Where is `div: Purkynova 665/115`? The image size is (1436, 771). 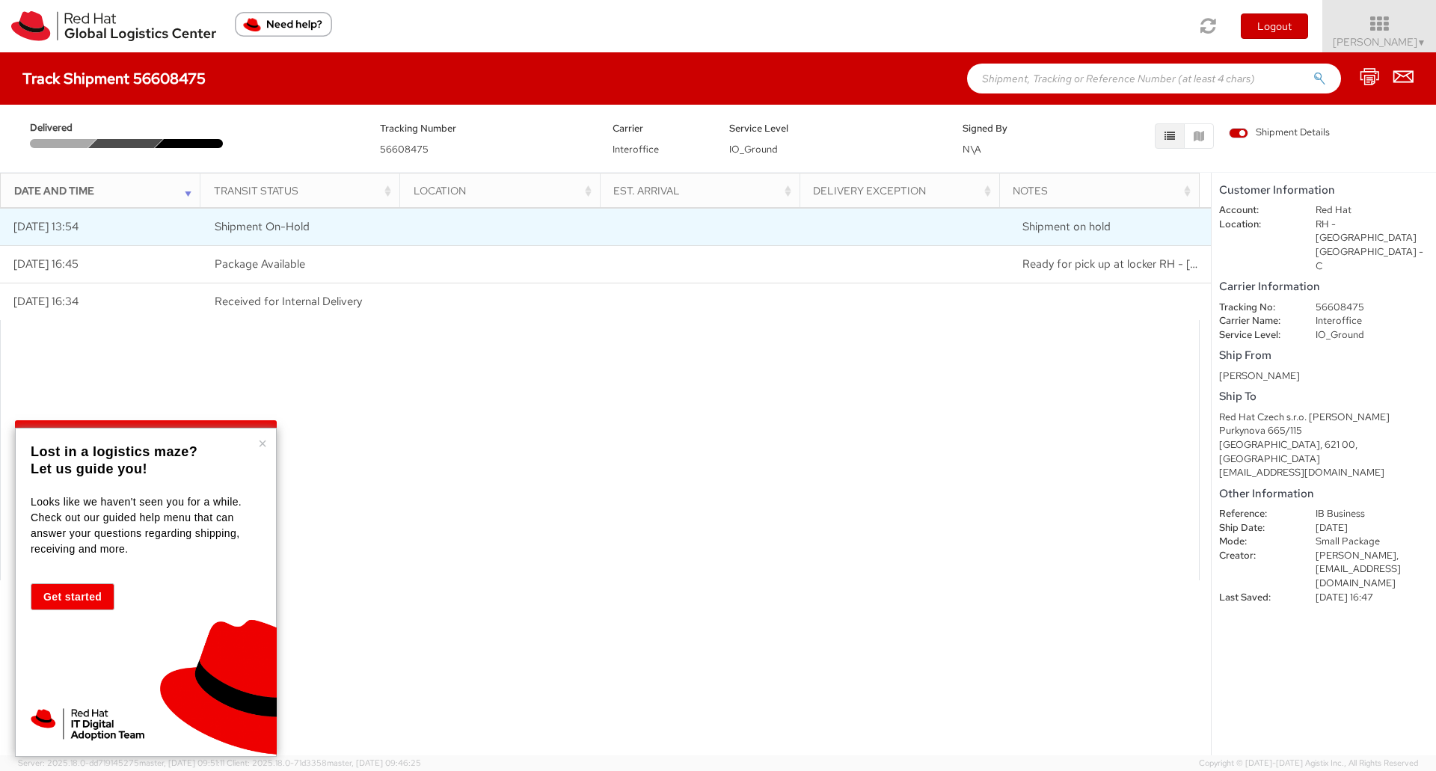
div: Purkynova 665/115 is located at coordinates (1324, 431).